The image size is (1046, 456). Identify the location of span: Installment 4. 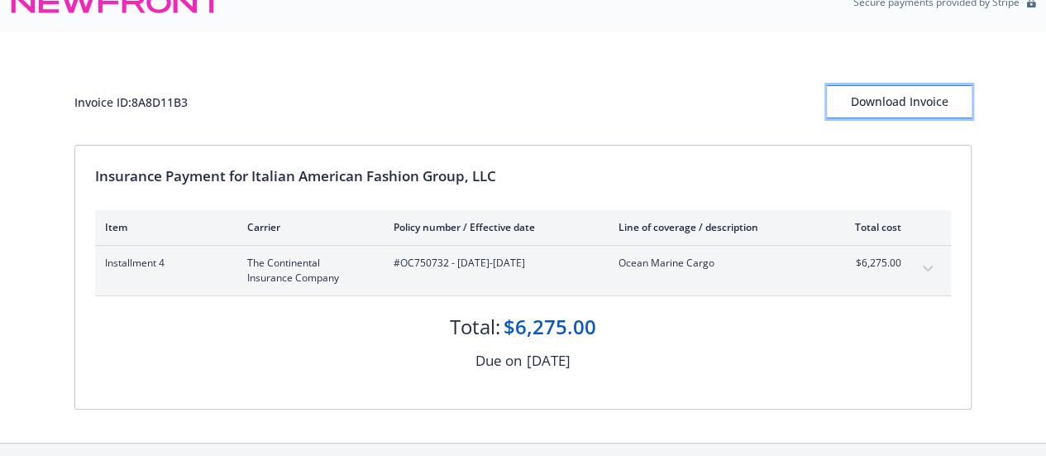
(163, 263).